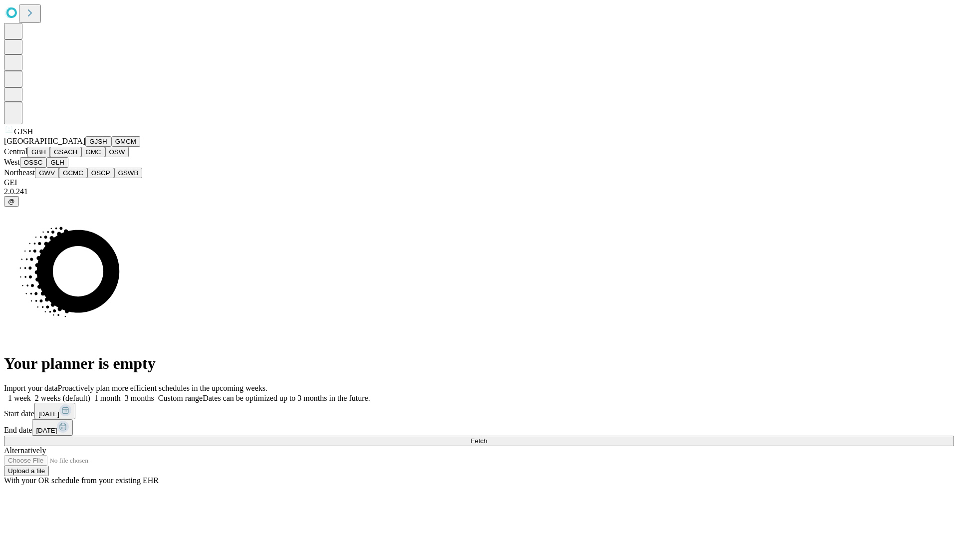 The image size is (958, 539). What do you see at coordinates (81, 480) in the screenshot?
I see `span: With your OR schedule from your existing EHR` at bounding box center [81, 480].